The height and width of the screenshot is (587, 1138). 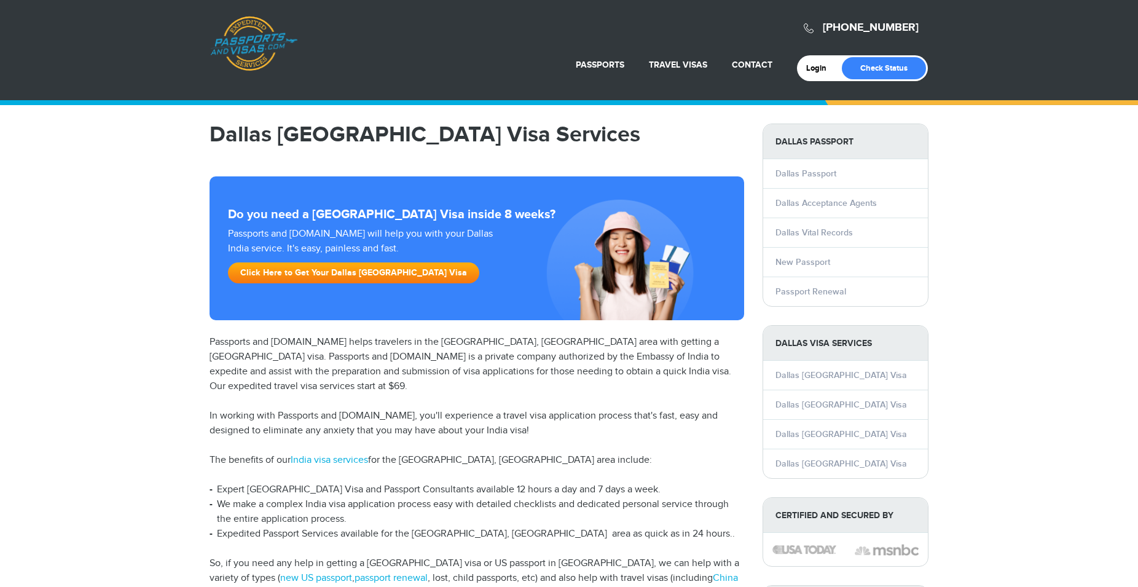 What do you see at coordinates (883, 68) in the screenshot?
I see `a: Check Status` at bounding box center [883, 68].